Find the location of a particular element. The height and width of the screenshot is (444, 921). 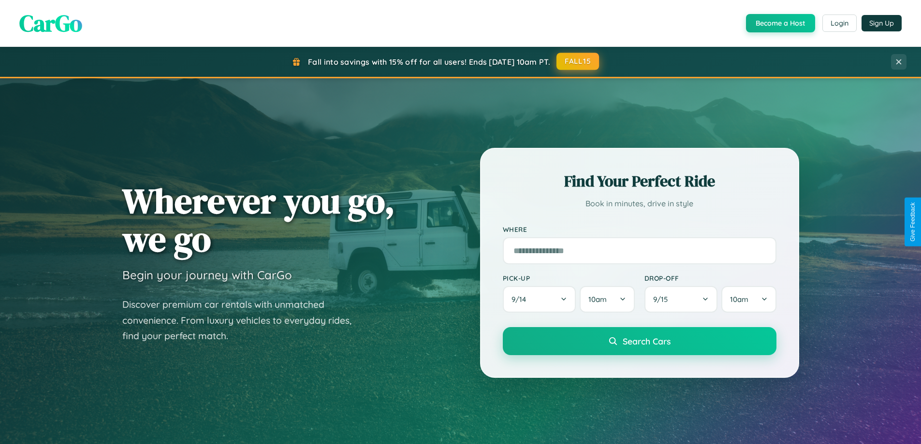

label: Drop-off is located at coordinates (710, 278).